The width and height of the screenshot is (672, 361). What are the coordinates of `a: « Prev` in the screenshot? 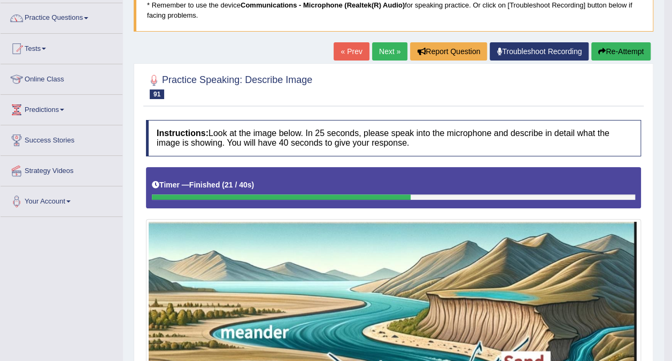 It's located at (351, 51).